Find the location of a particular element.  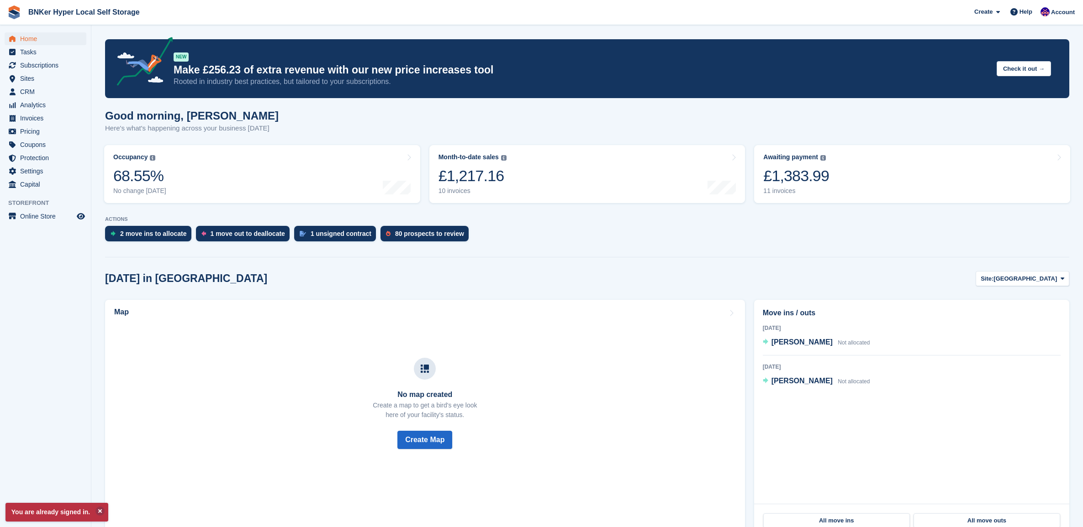

span: Analytics is located at coordinates (47, 105).